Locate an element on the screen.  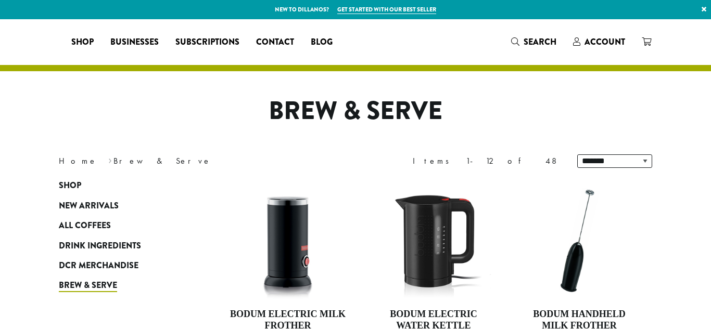
a: Drink Ingredients is located at coordinates (121, 246).